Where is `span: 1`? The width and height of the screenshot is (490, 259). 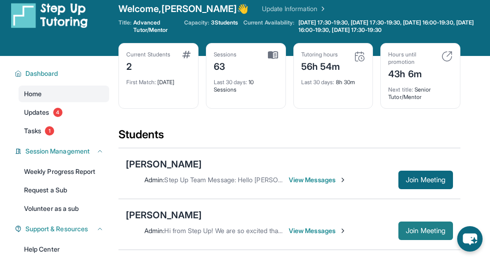 span: 1 is located at coordinates (50, 131).